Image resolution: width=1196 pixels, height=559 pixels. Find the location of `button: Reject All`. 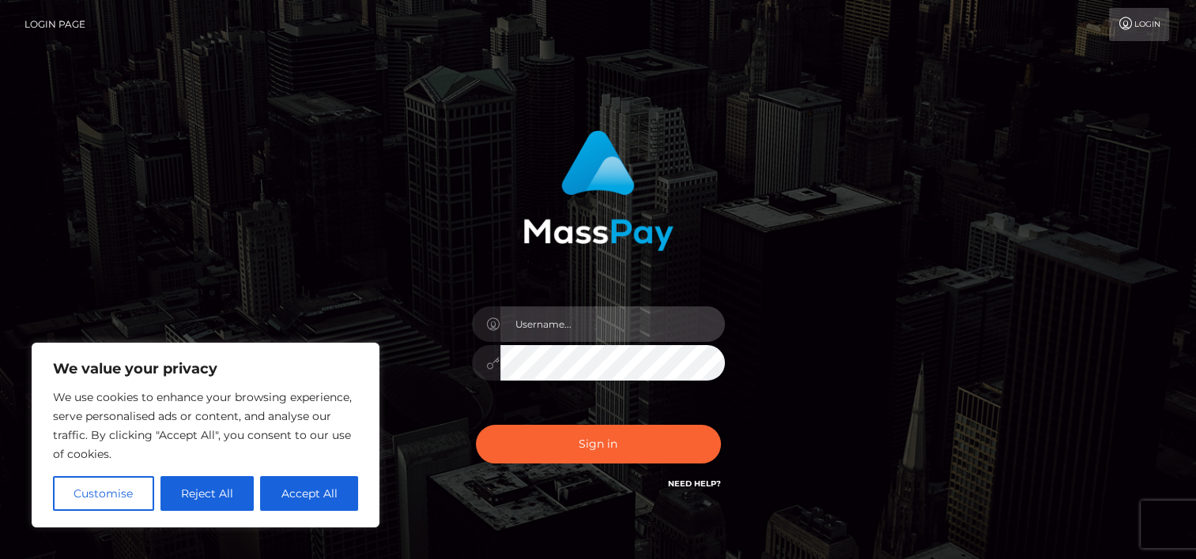

button: Reject All is located at coordinates (207, 494).